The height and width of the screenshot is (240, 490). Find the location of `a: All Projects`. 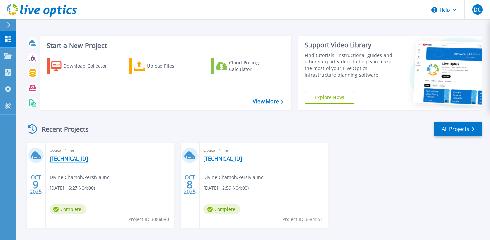

a: All Projects is located at coordinates (458, 129).